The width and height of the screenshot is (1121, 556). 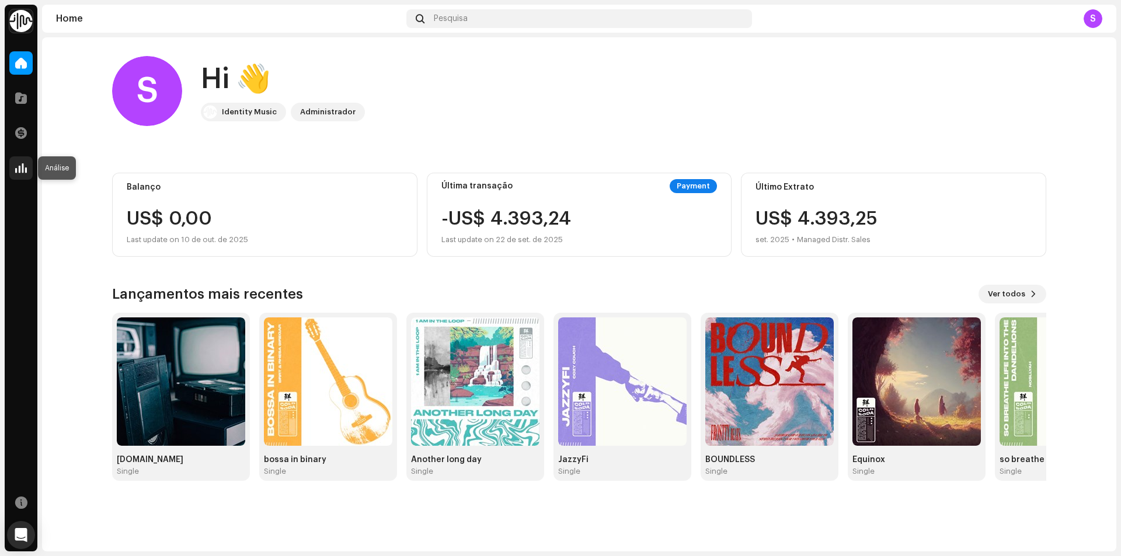 What do you see at coordinates (451, 19) in the screenshot?
I see `span: Pesquisa` at bounding box center [451, 19].